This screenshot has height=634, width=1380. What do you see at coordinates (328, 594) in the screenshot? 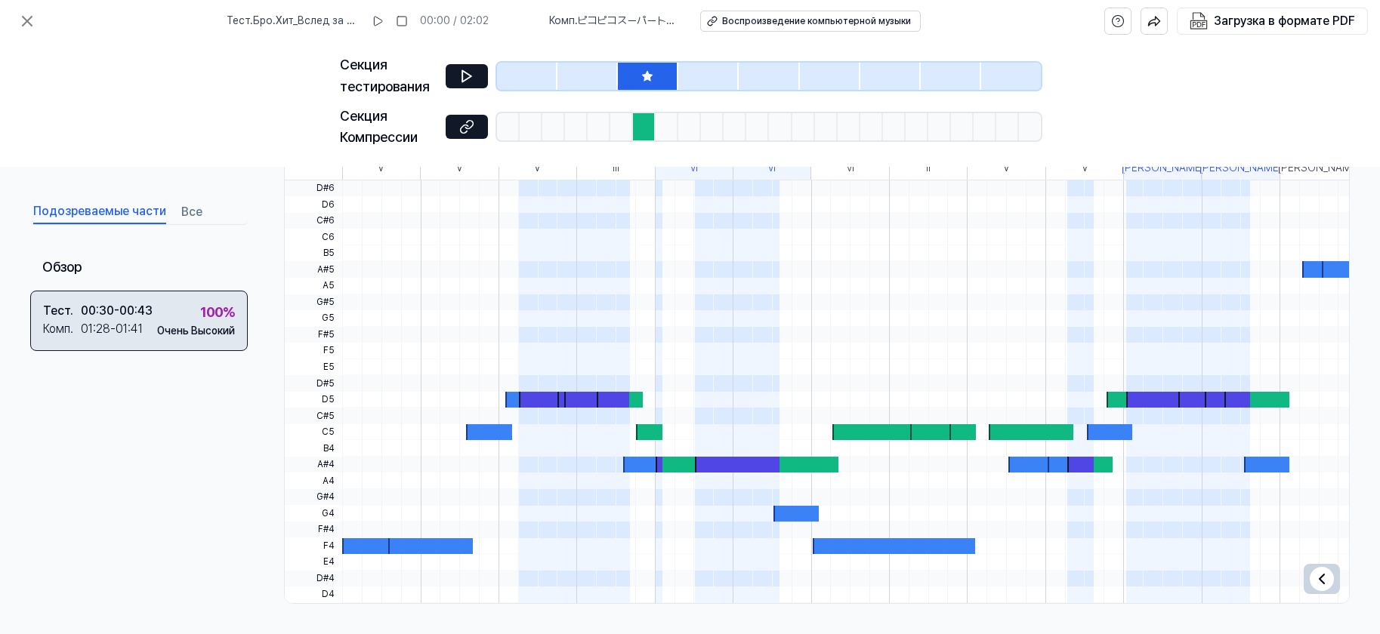
I see `ya-tr-span: D4` at bounding box center [328, 594].